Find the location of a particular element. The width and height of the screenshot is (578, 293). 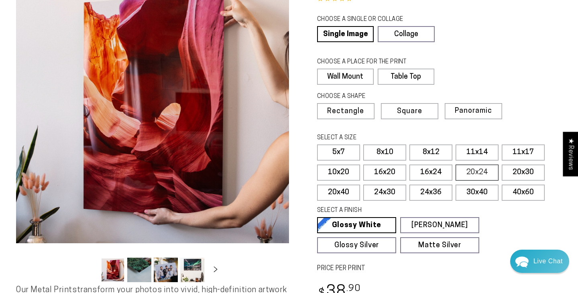

legend: CHOOSE A PLACE FOR THE PRINT is located at coordinates (372, 62).